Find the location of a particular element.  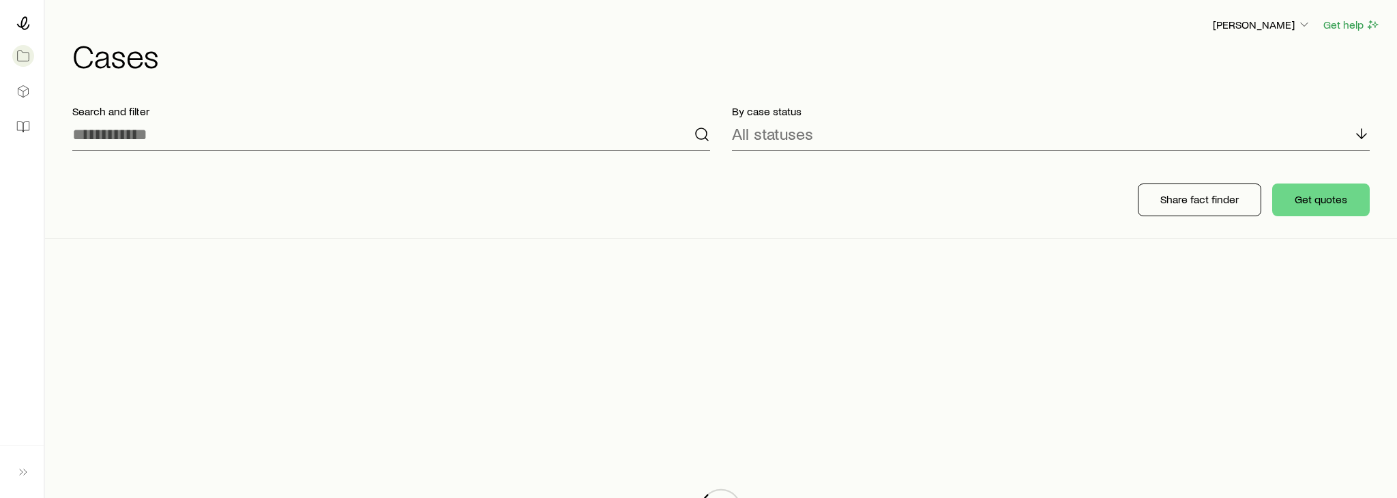

h1: Cases is located at coordinates (726, 55).